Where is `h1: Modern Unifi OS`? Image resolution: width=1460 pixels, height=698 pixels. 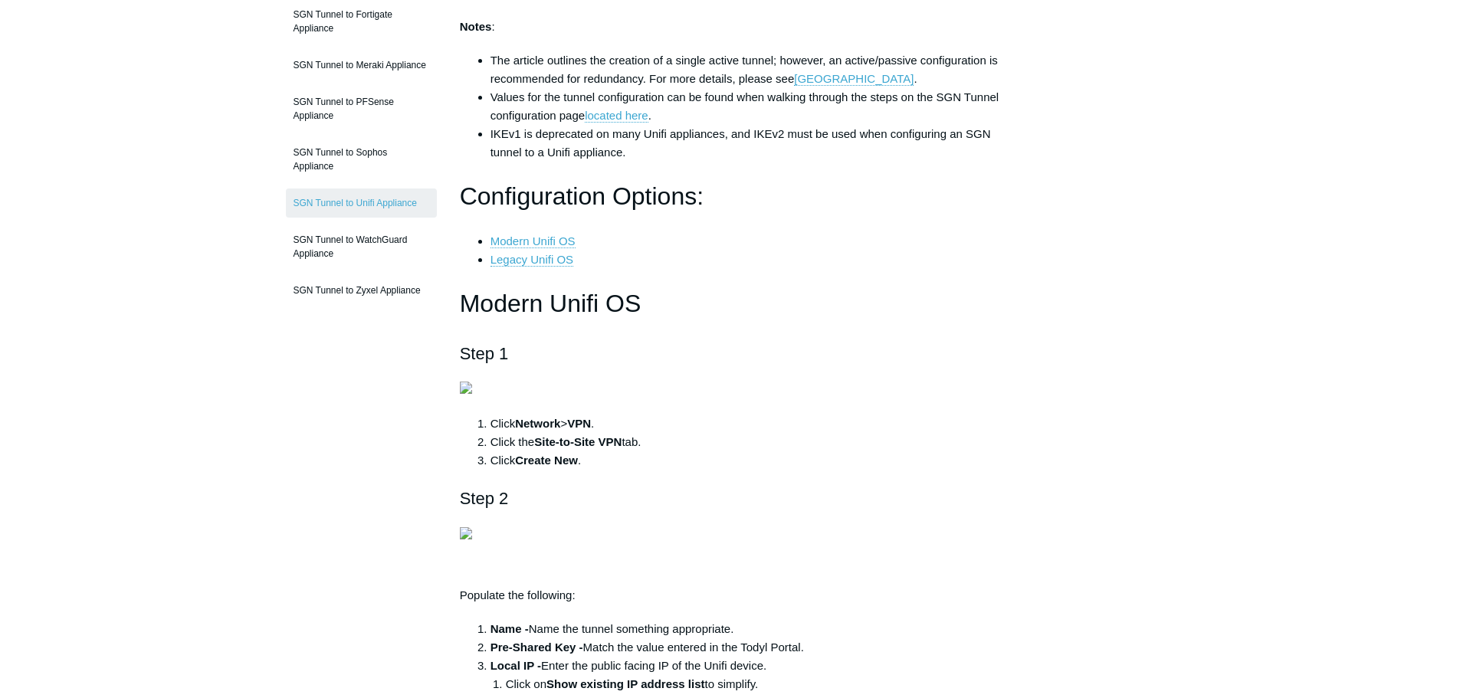
h1: Modern Unifi OS is located at coordinates (731, 304).